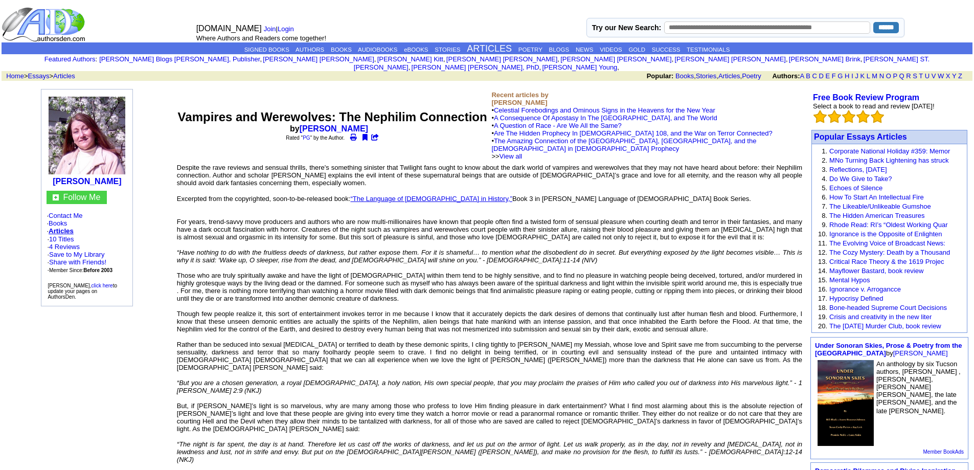 The image size is (974, 470). Describe the element at coordinates (880, 316) in the screenshot. I see `a: Crisis and creativity in the new liter` at that location.